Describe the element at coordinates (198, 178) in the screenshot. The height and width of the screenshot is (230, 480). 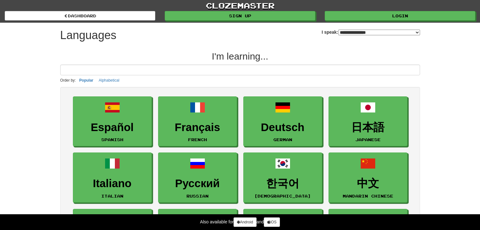
I see `a: РусскийRussian` at that location.